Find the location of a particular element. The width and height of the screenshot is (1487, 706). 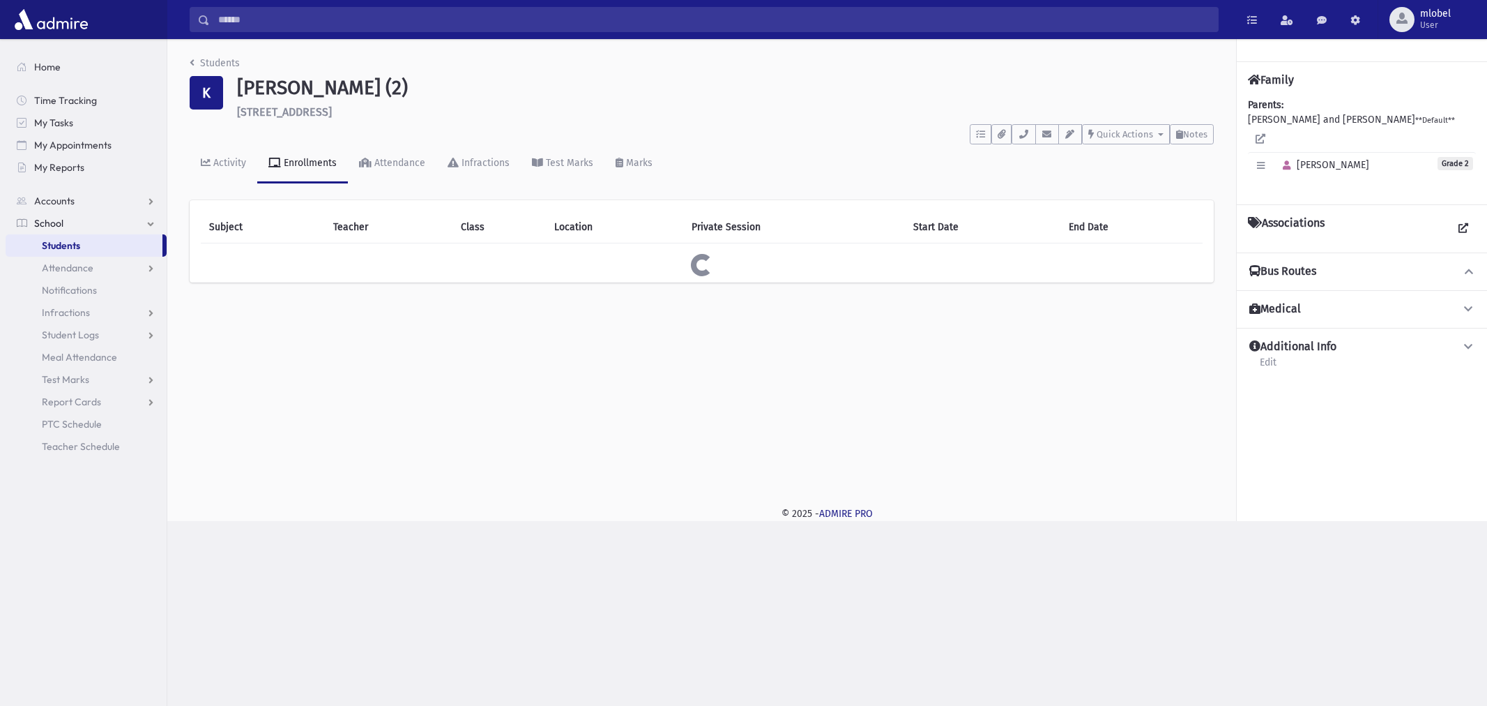

th: Teacher is located at coordinates (389, 227).